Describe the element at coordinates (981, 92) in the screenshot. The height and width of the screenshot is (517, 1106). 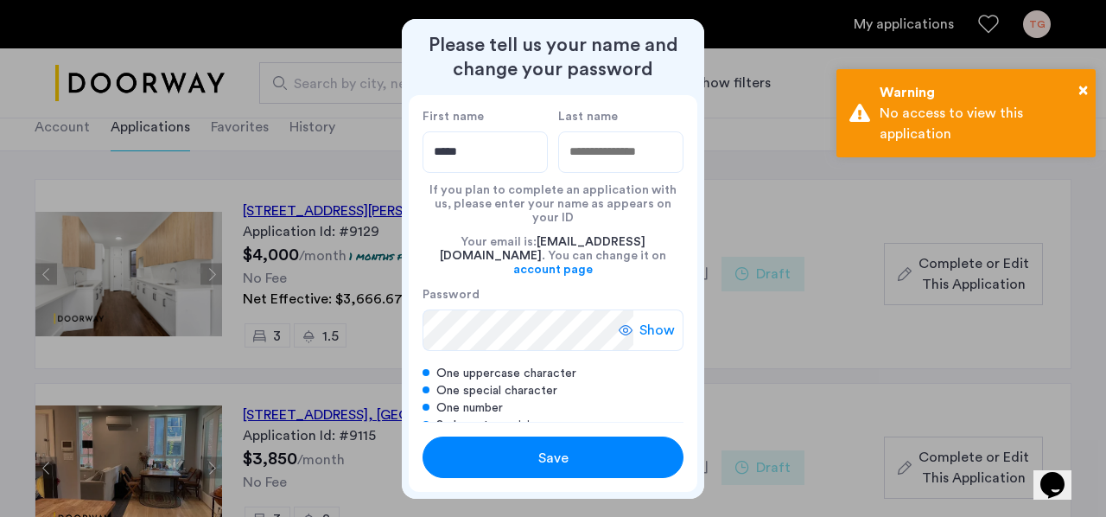
I see `div: Warning` at that location.